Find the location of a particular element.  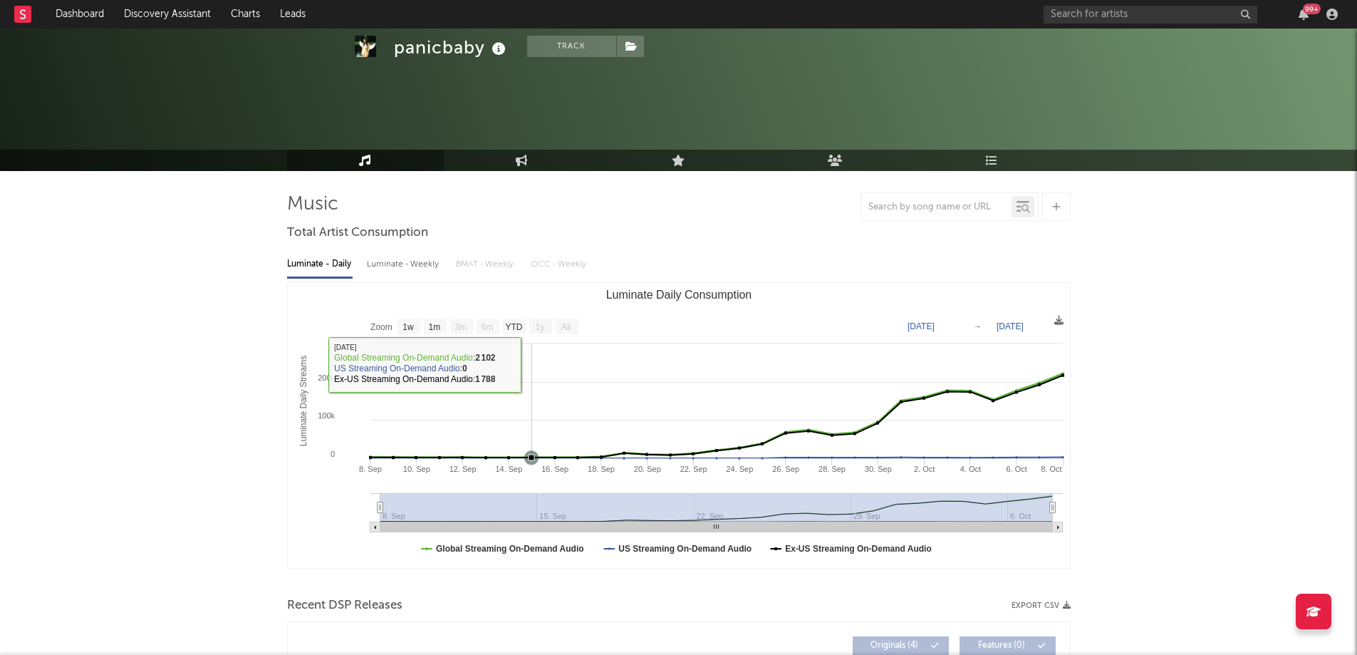

text: Ex-US Streaming On-Demand Audio is located at coordinates (859, 549).